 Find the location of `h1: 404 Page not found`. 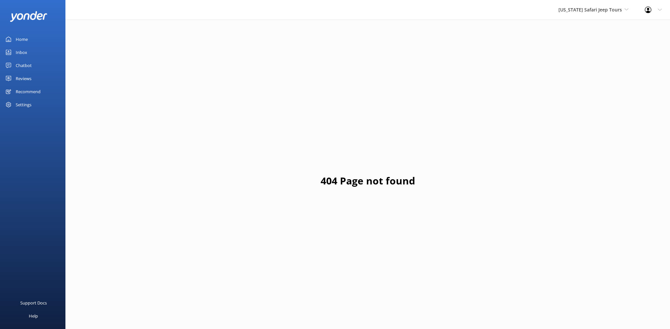

h1: 404 Page not found is located at coordinates (368, 181).